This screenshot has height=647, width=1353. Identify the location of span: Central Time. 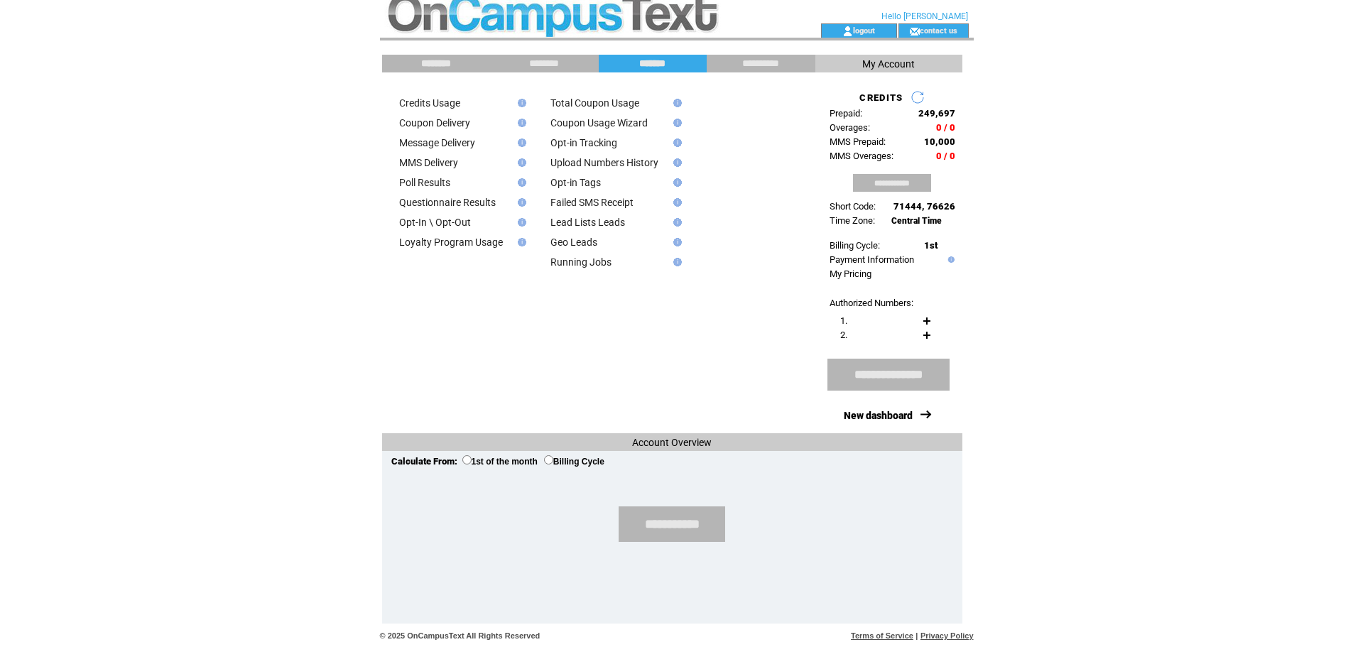
(916, 221).